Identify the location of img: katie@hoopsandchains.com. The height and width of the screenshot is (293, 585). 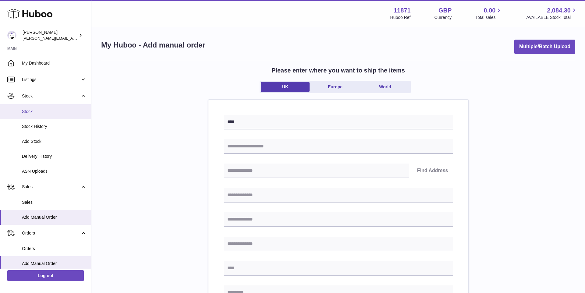
(12, 35).